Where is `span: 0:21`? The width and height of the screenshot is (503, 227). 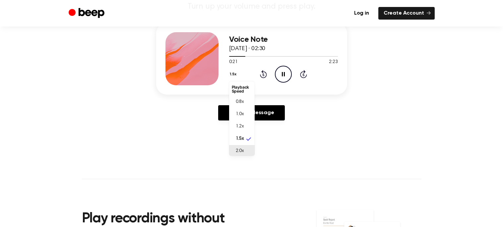 span: 0:21 is located at coordinates (233, 62).